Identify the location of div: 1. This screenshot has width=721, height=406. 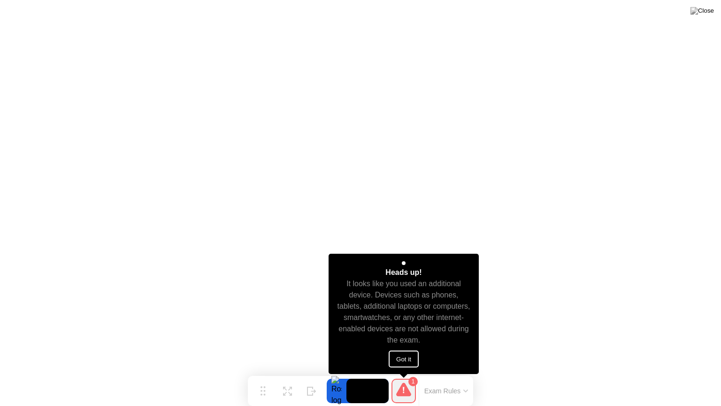
(413, 381).